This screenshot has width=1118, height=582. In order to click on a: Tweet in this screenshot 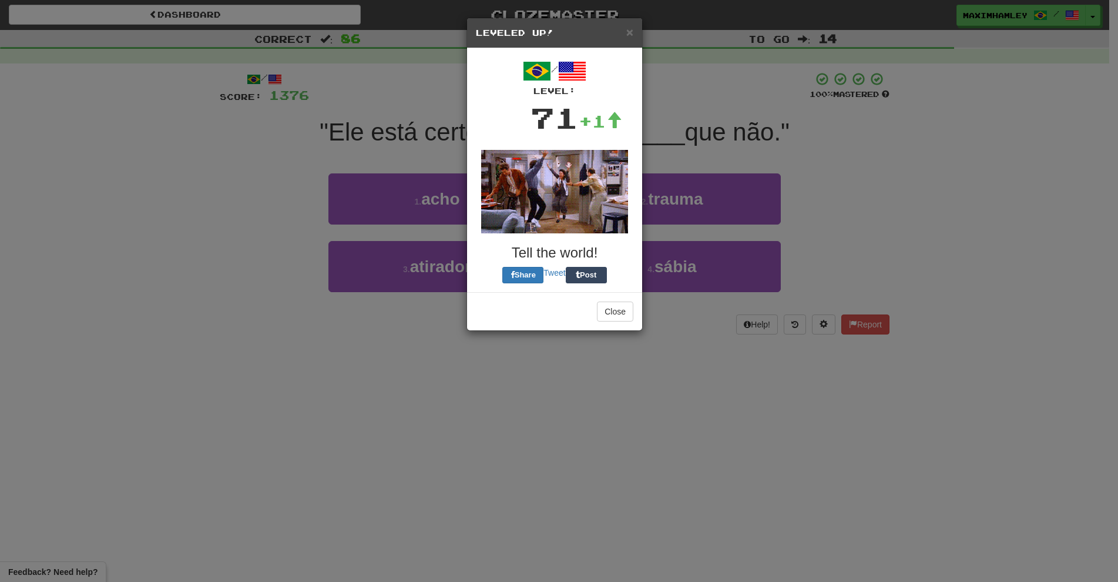, I will do `click(554, 273)`.